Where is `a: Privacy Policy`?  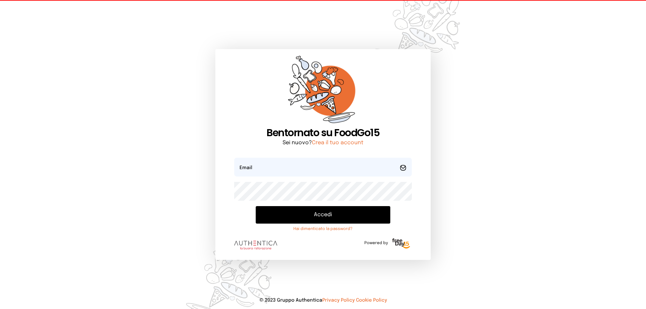
a: Privacy Policy is located at coordinates (339, 301).